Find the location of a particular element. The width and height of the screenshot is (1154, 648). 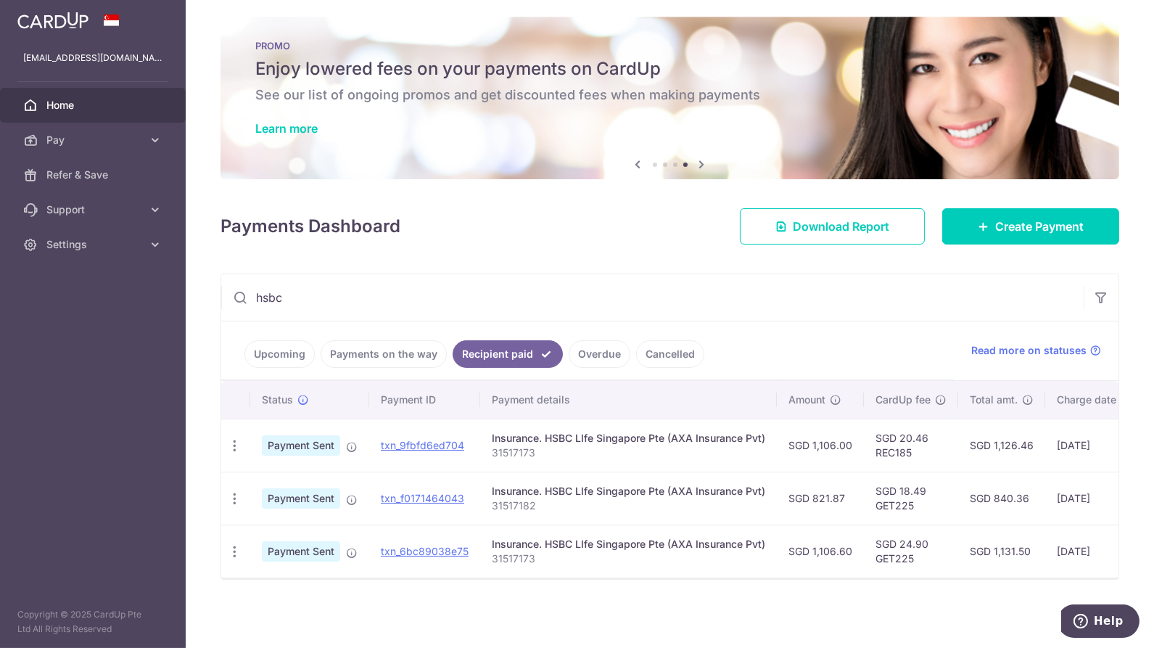

span: Support is located at coordinates (94, 210).